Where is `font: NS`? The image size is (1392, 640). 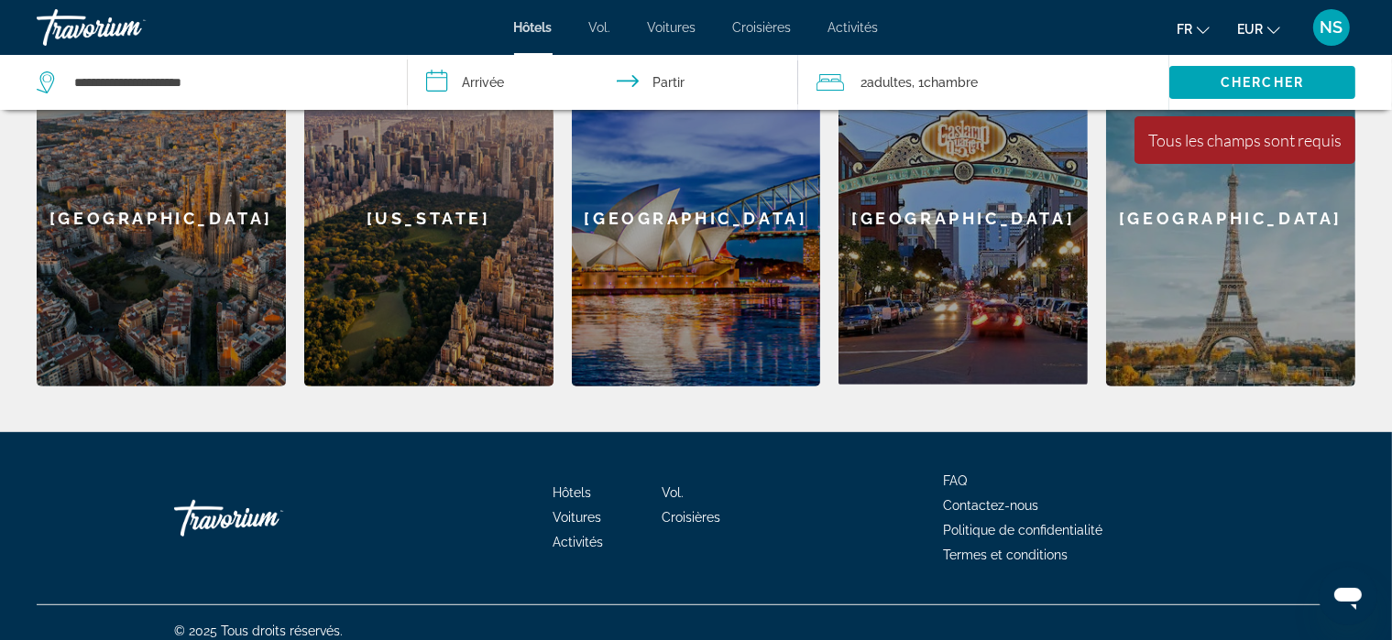 font: NS is located at coordinates (1331, 27).